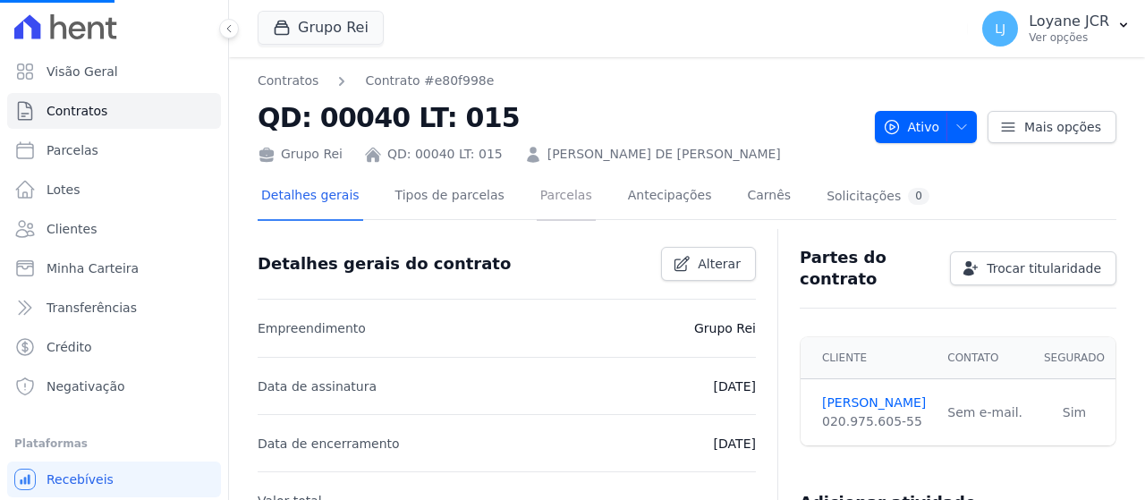  I want to click on button: Ativo, so click(926, 127).